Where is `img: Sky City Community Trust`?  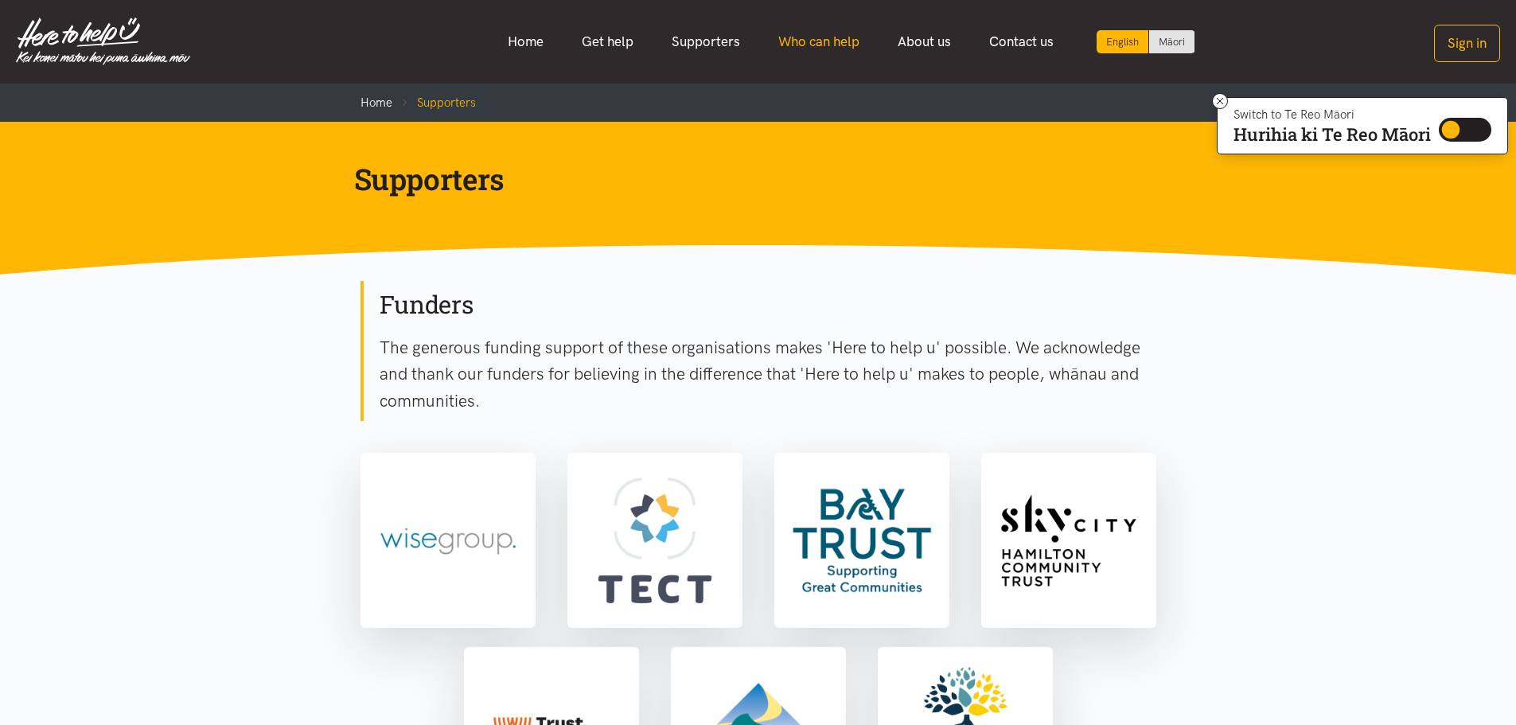
img: Sky City Community Trust is located at coordinates (1069, 540).